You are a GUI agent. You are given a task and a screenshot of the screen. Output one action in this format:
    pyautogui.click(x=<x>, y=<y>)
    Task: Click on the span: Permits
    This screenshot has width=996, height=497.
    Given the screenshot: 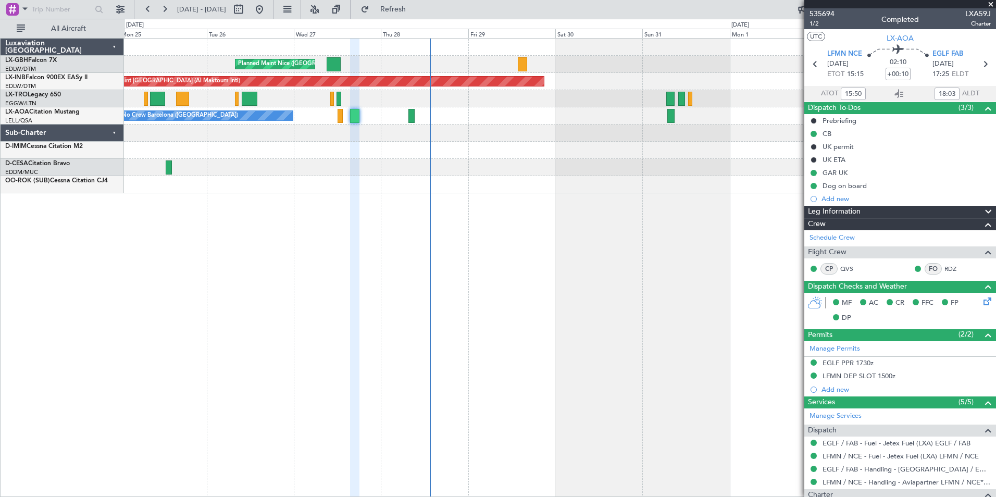 What is the action you would take?
    pyautogui.click(x=820, y=335)
    